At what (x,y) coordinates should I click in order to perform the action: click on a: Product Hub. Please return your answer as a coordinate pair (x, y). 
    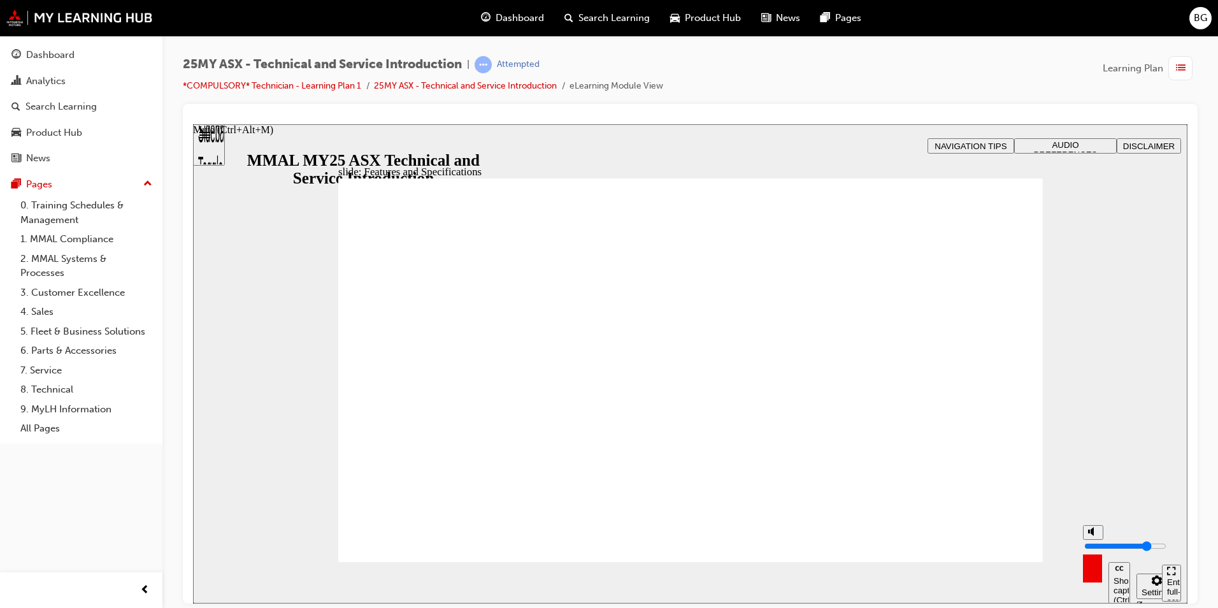
    Looking at the image, I should click on (81, 132).